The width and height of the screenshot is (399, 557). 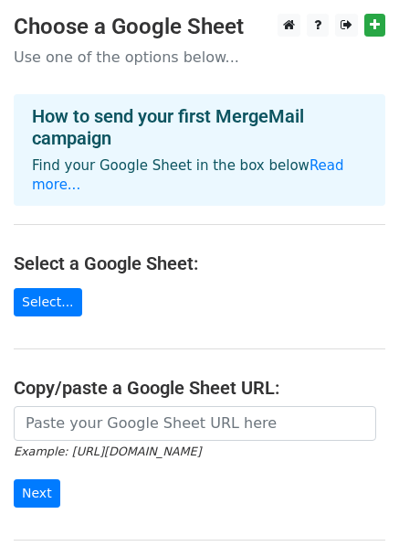 I want to click on h3: Choose a Google Sheet, so click(x=199, y=27).